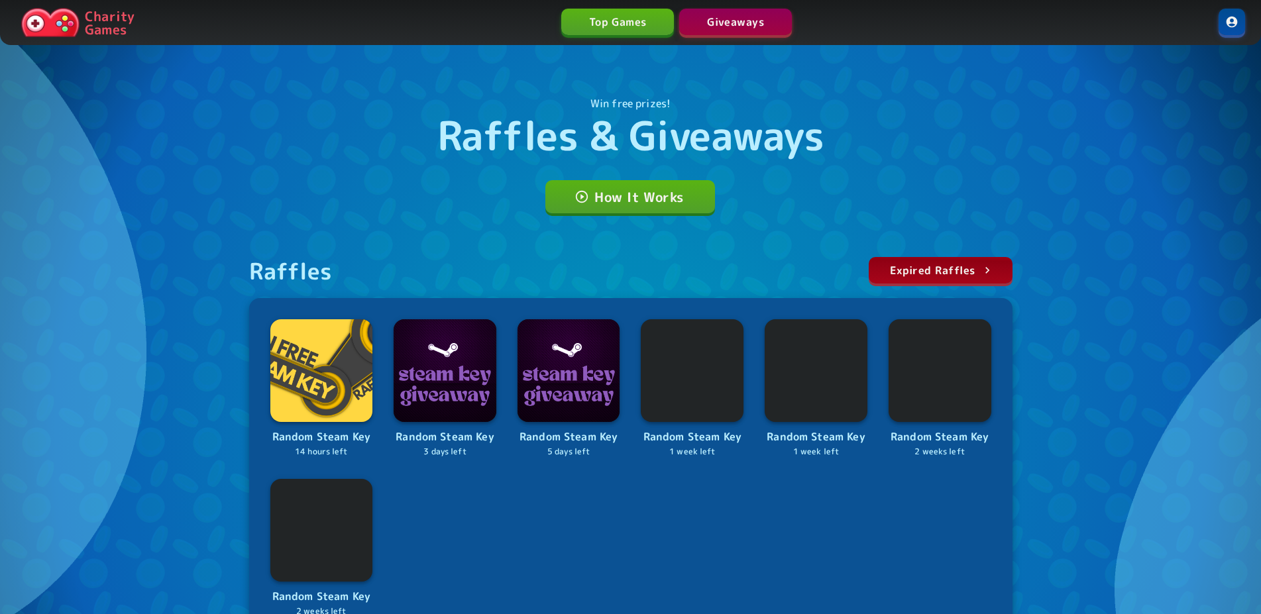 The image size is (1261, 614). I want to click on p: 5 days left, so click(568, 452).